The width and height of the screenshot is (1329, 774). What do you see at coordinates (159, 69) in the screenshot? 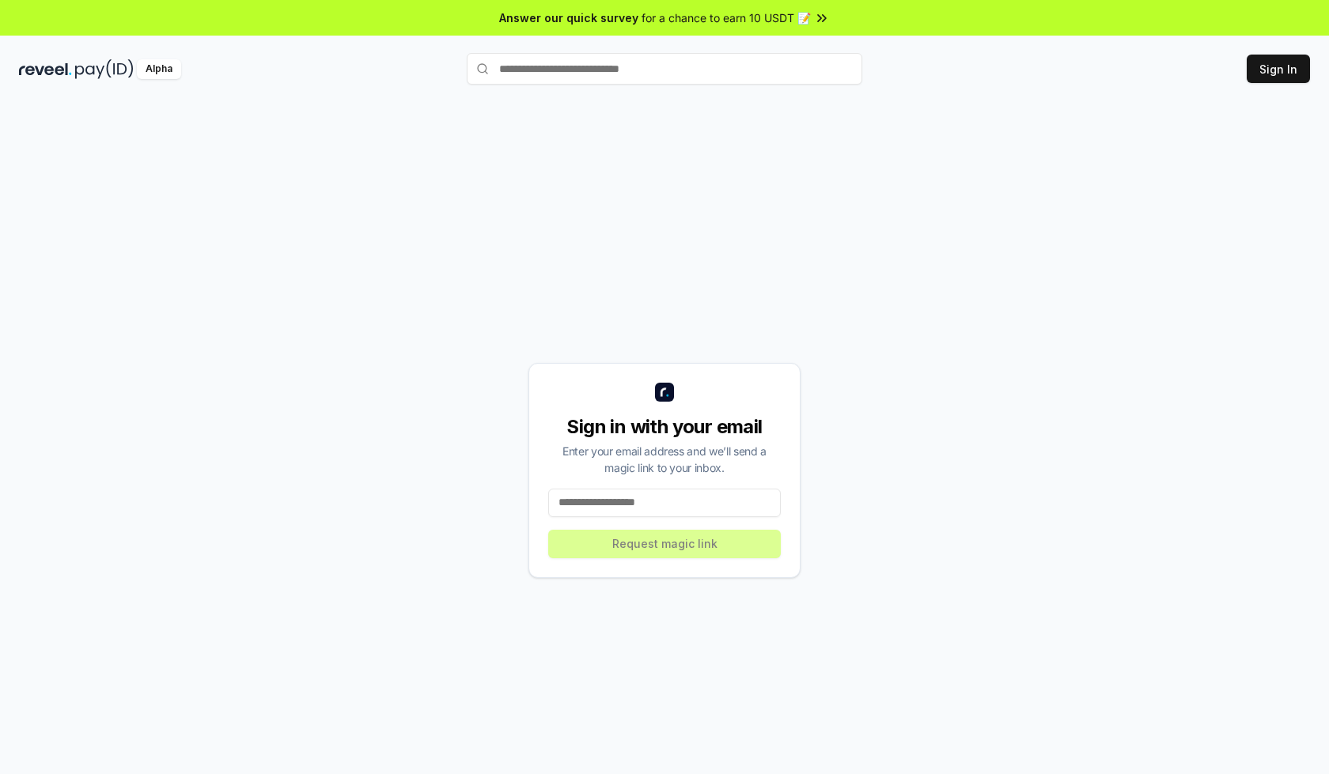
I see `div: Alpha` at bounding box center [159, 69].